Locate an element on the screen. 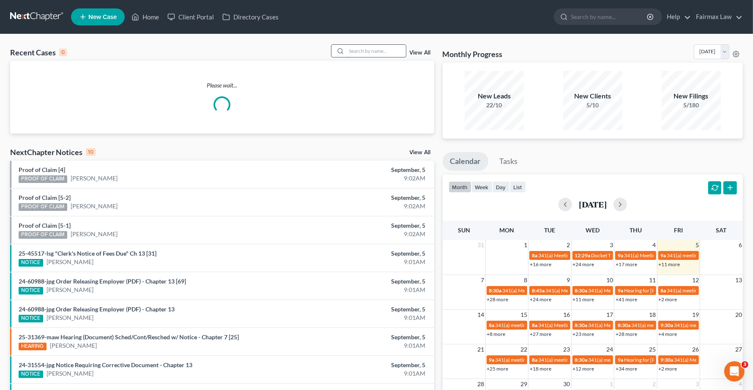 Image resolution: width=753 pixels, height=390 pixels. div: HEARING is located at coordinates (33, 347).